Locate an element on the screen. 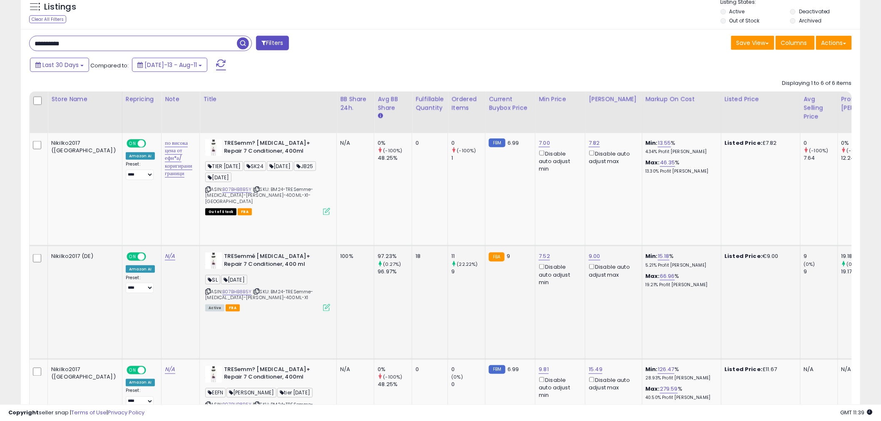 The height and width of the screenshot is (421, 881). div: Ordered Items is located at coordinates (466, 104).